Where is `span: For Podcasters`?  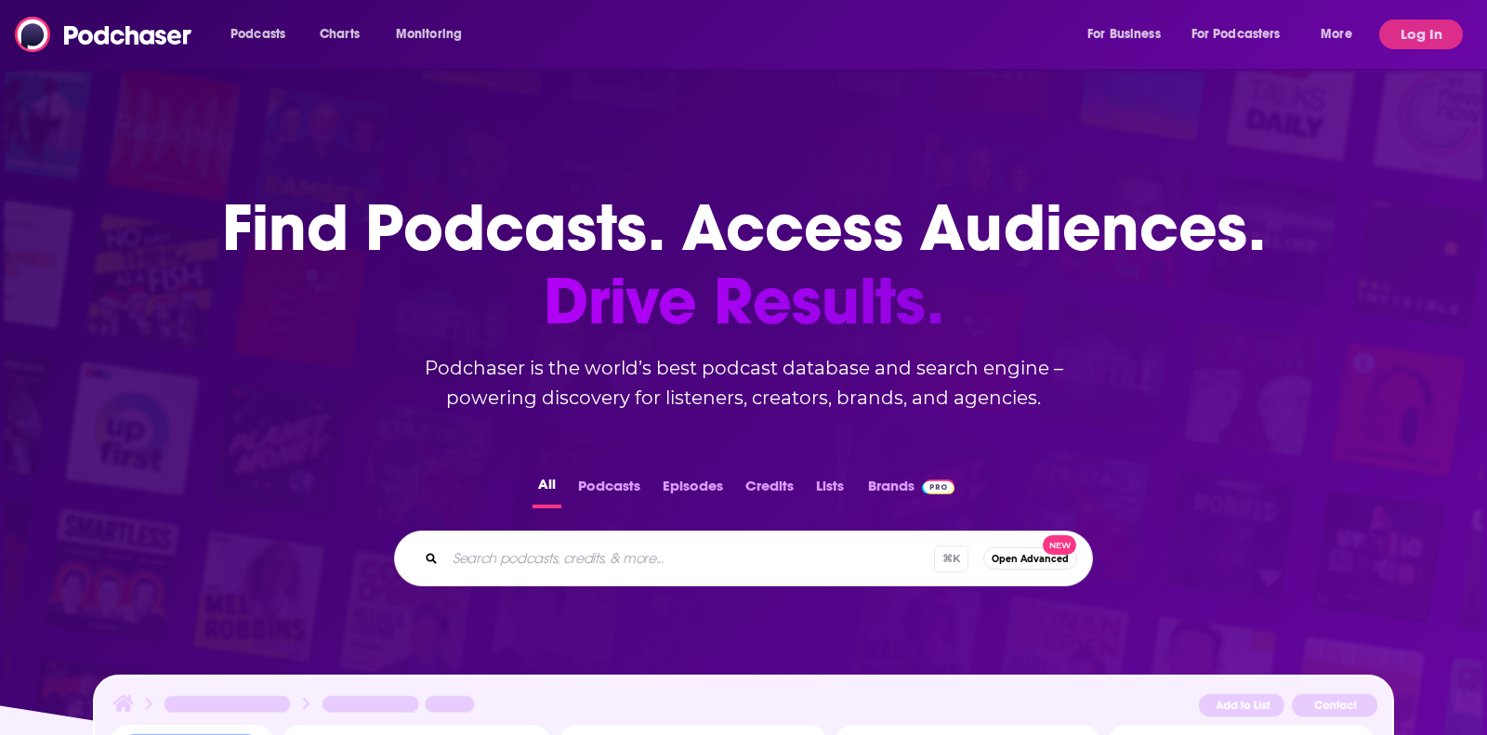
span: For Podcasters is located at coordinates (1236, 34).